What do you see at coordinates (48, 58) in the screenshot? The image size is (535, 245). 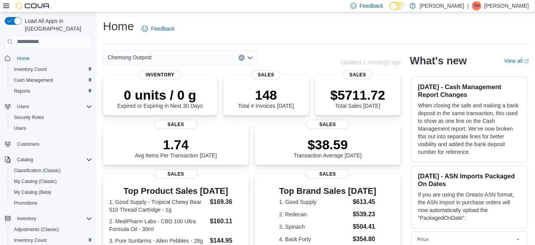 I see `button: Home` at bounding box center [48, 58].